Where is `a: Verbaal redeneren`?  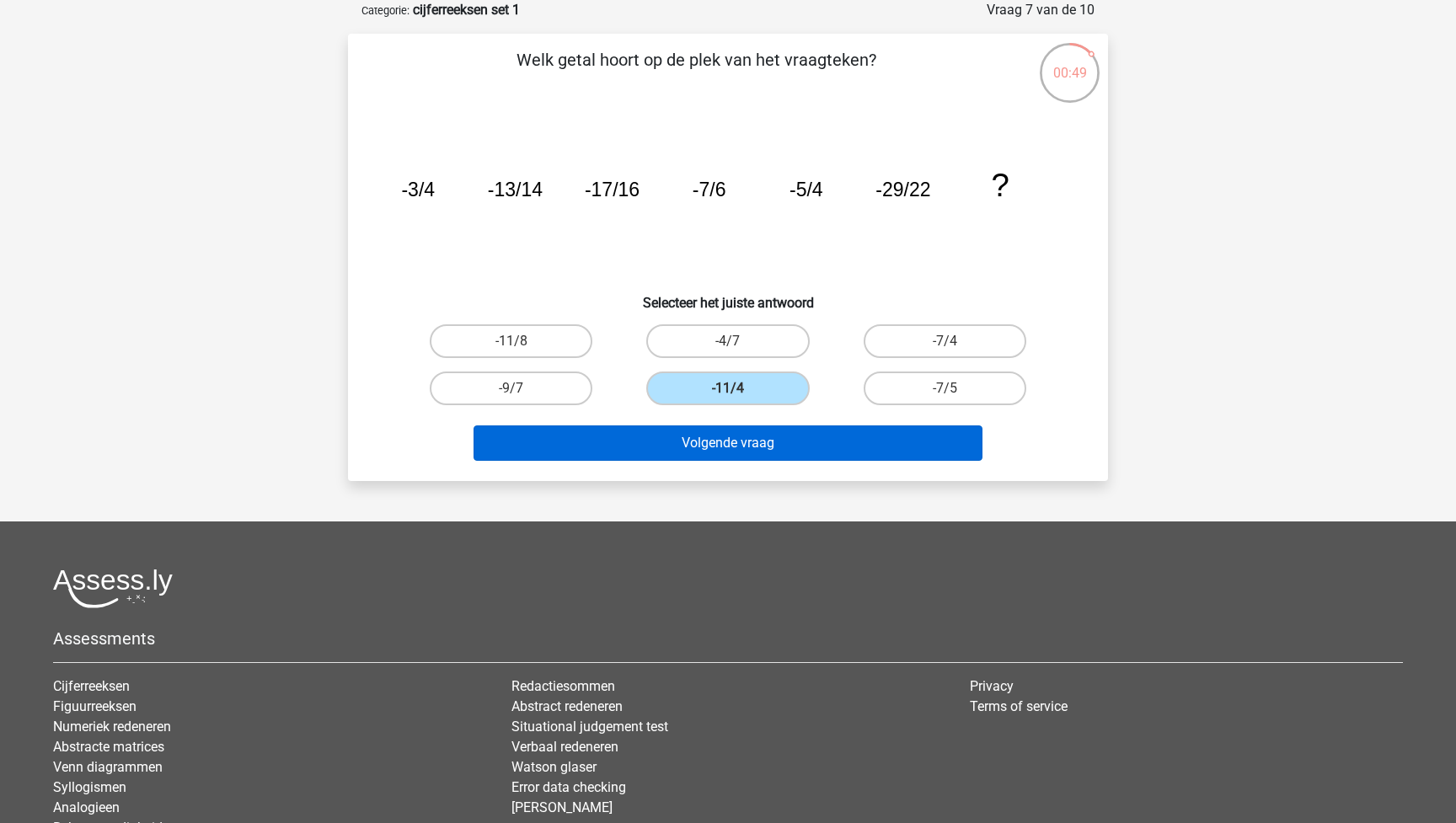
a: Verbaal redeneren is located at coordinates (564, 746).